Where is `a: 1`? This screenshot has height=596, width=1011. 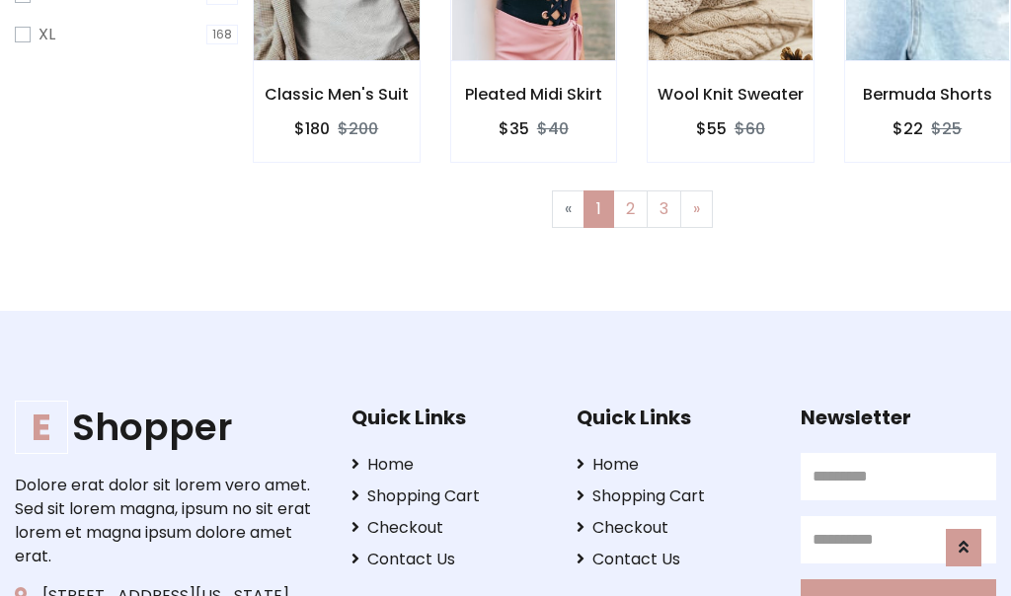
a: 1 is located at coordinates (598, 209).